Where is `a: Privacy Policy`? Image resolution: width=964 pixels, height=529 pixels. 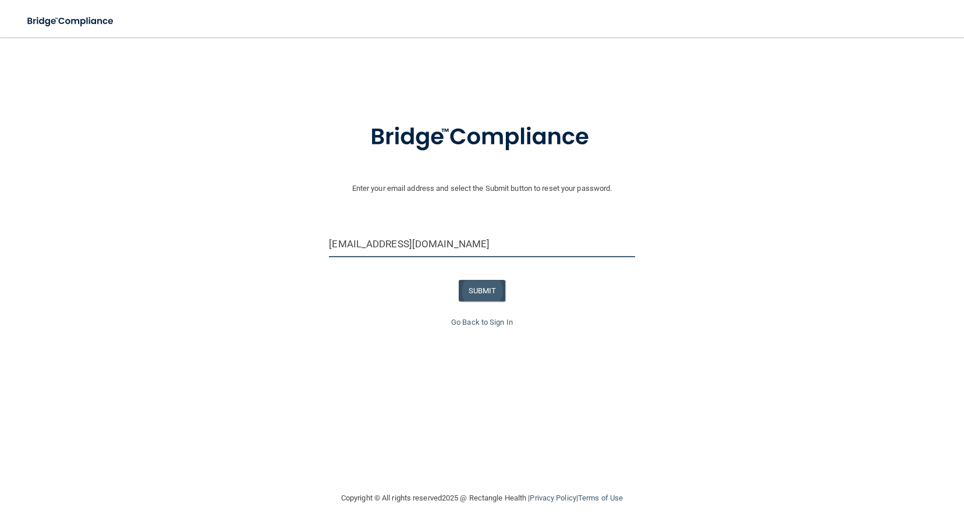 a: Privacy Policy is located at coordinates (552, 498).